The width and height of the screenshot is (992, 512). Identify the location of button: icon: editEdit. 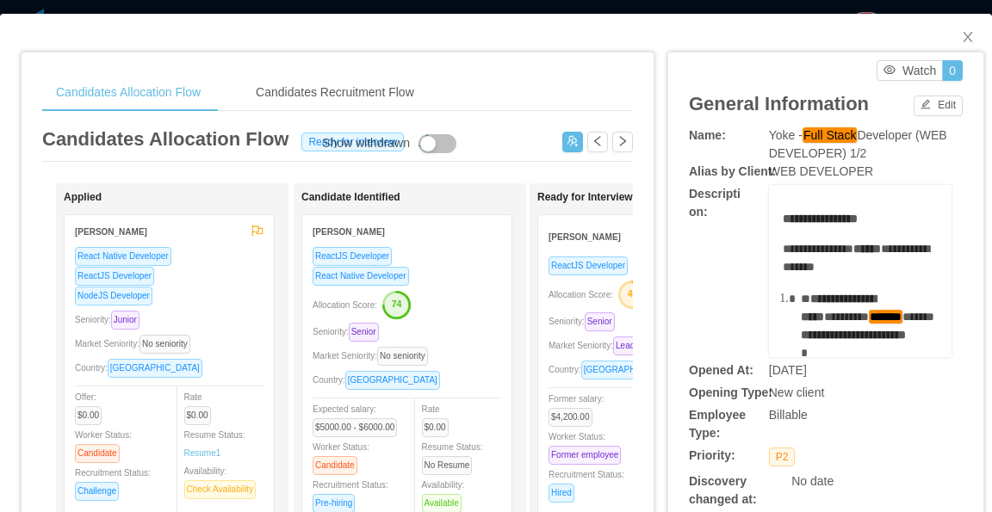
(937, 106).